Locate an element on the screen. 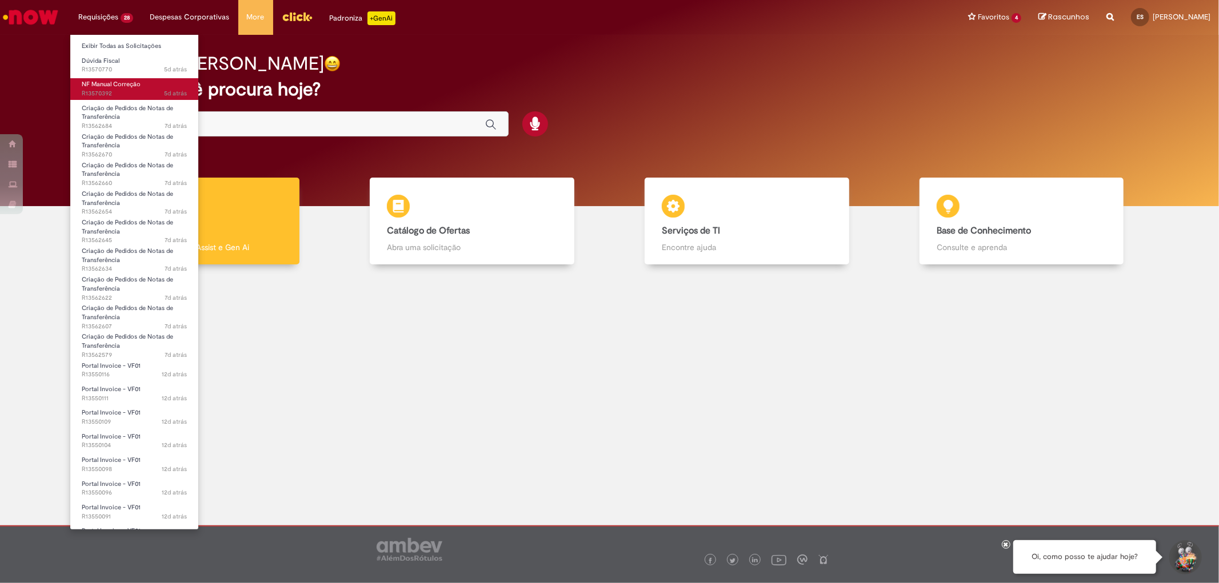 The height and width of the screenshot is (583, 1219). img: logo_footer_workplace.png is located at coordinates (802, 560).